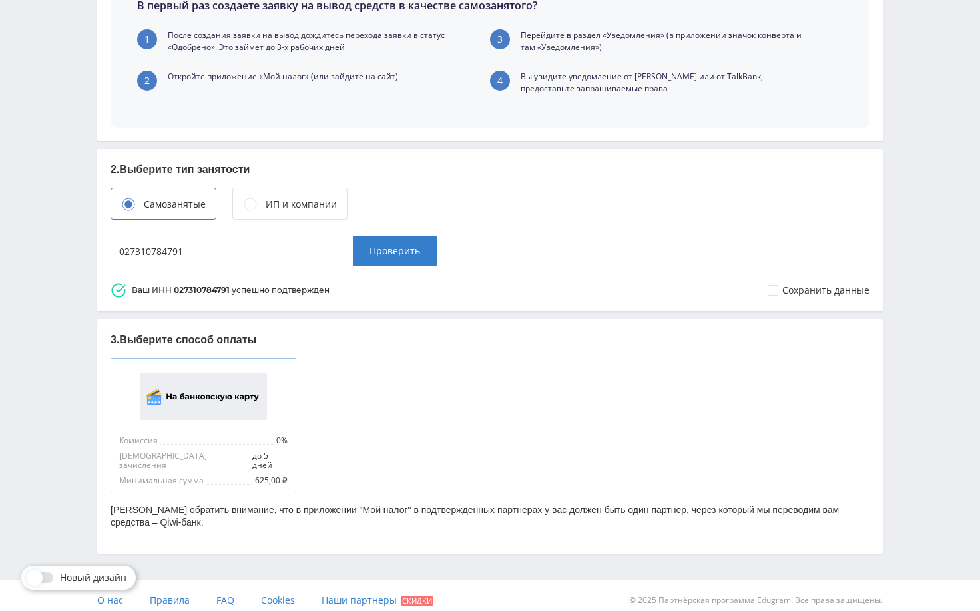  Describe the element at coordinates (202, 290) in the screenshot. I see `strong: 027310784791` at that location.